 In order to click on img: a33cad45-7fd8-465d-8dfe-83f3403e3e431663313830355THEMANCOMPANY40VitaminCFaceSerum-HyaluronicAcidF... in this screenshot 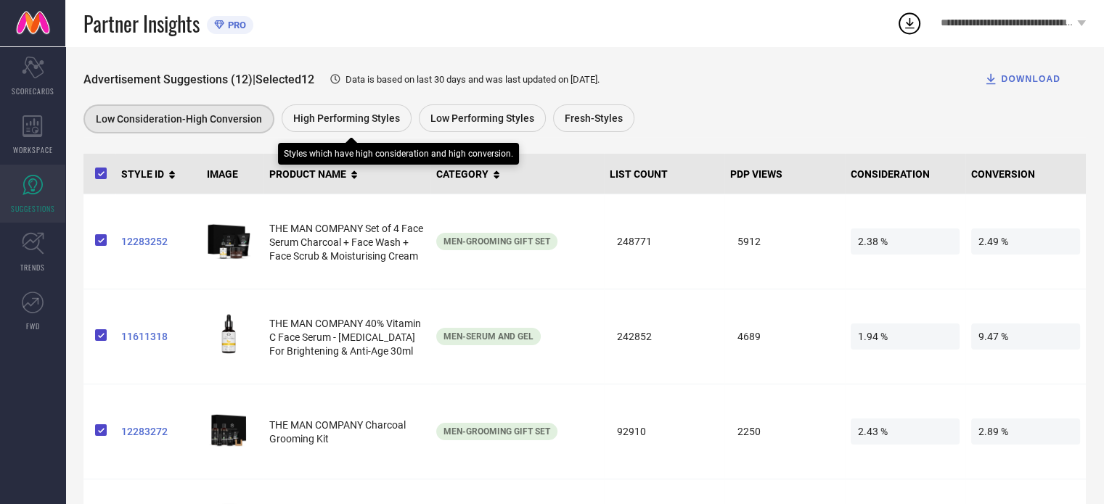, I will do `click(229, 335)`.